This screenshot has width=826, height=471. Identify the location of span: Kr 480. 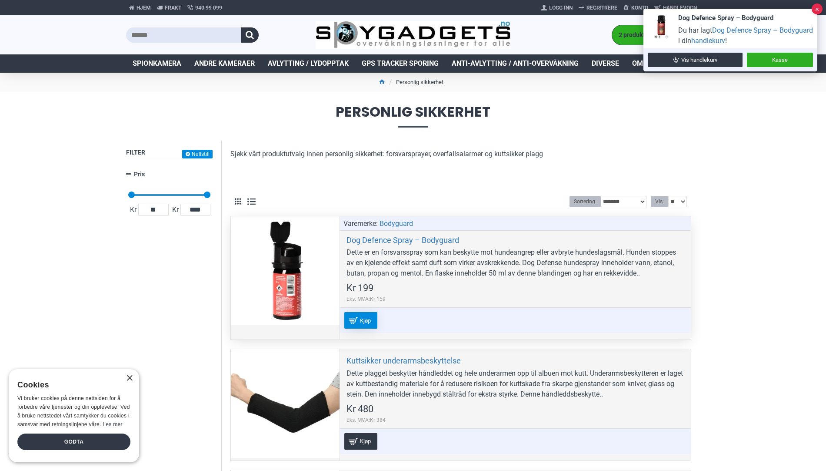
(360, 409).